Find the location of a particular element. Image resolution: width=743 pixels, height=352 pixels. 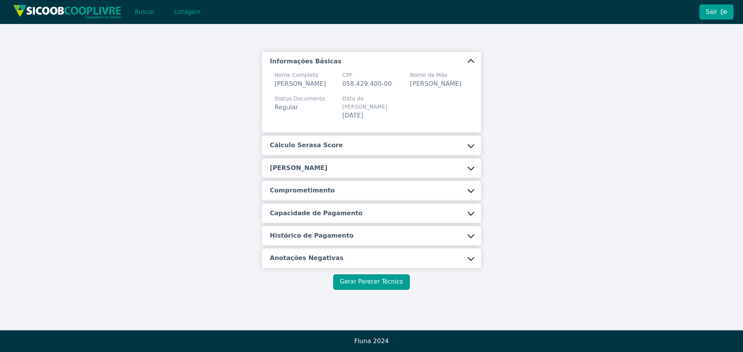

span: Nome Completo is located at coordinates (300, 75).